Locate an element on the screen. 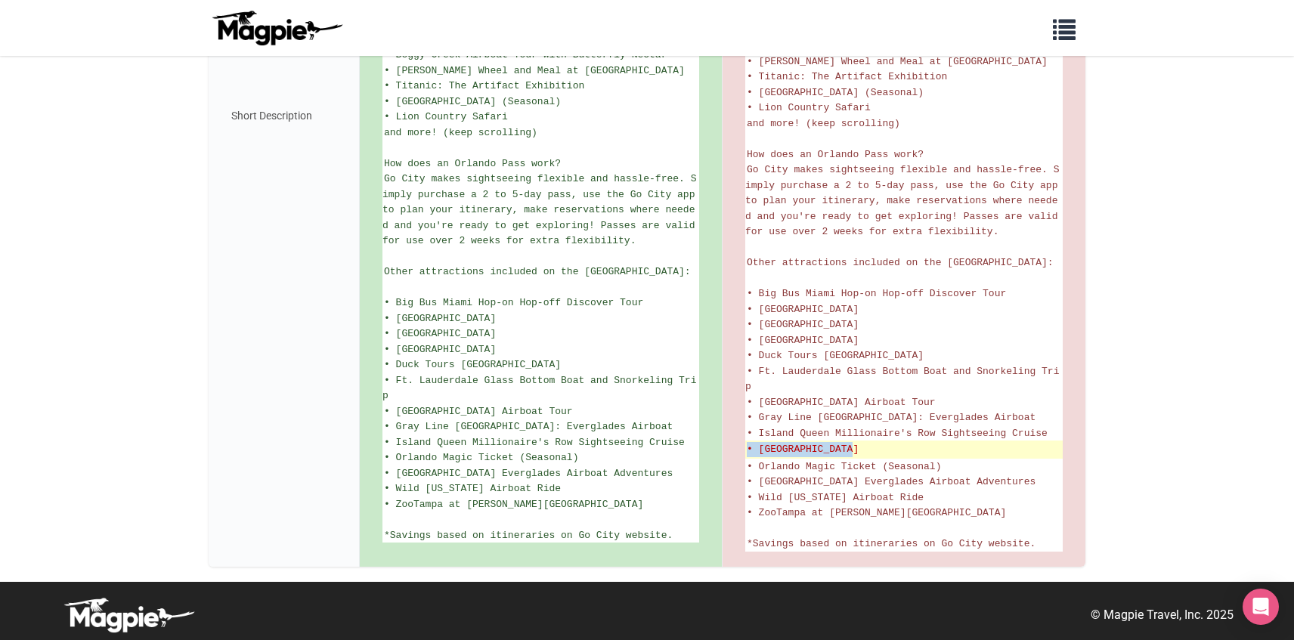  div: Open Intercom Messenger is located at coordinates (1261, 607).